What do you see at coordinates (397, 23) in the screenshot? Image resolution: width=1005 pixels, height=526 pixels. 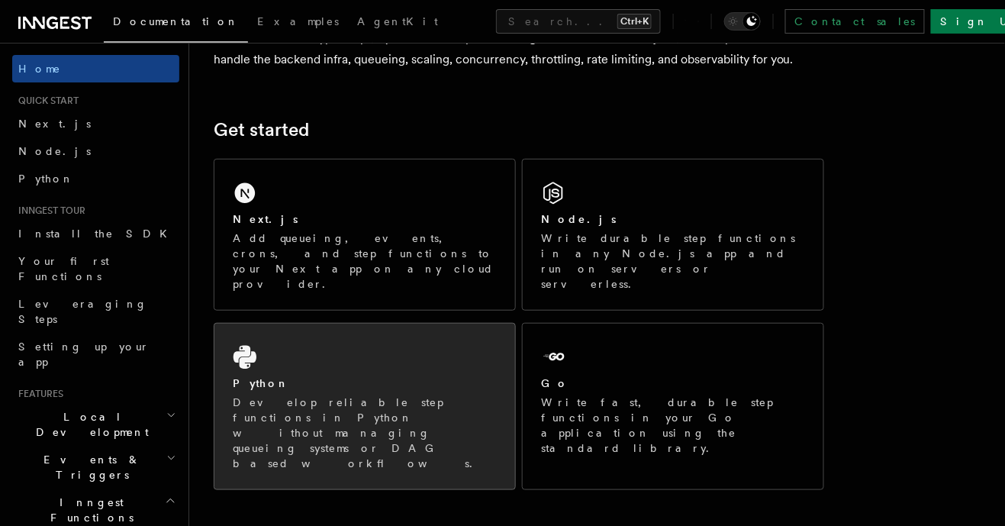 I see `a: AgentKit` at bounding box center [397, 23].